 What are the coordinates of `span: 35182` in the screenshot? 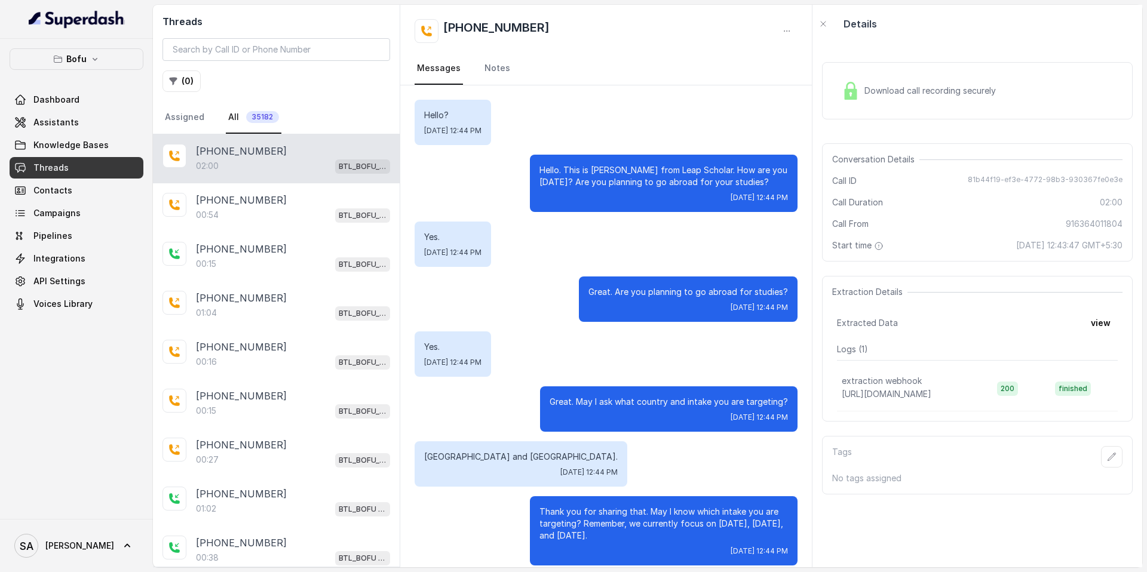 It's located at (262, 117).